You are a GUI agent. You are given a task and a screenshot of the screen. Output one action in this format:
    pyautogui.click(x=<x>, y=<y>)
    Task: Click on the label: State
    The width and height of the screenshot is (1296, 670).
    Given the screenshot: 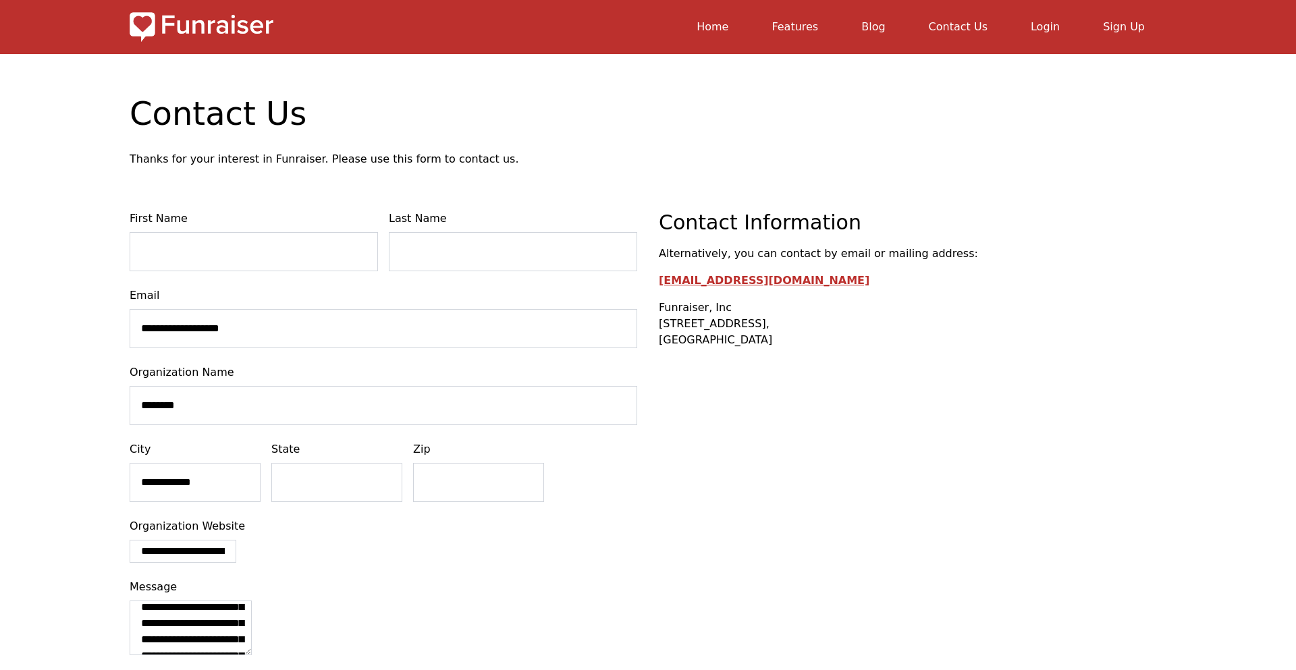 What is the action you would take?
    pyautogui.click(x=337, y=449)
    